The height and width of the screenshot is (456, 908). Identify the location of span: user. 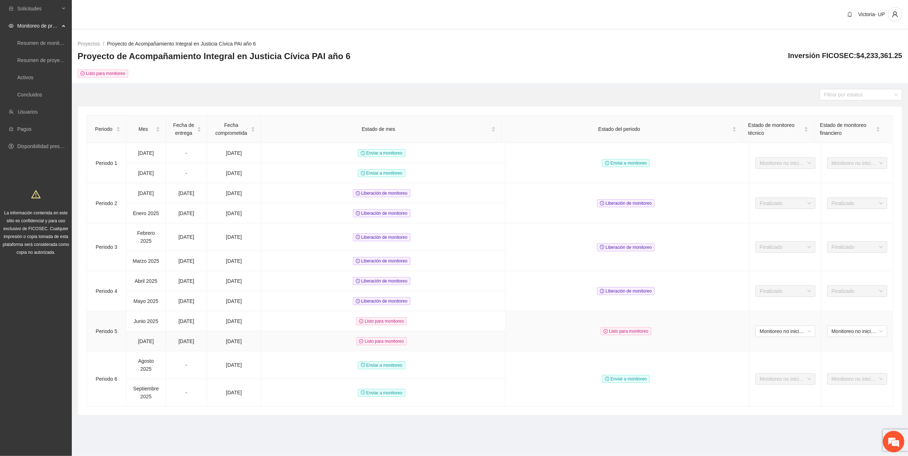
(895, 14).